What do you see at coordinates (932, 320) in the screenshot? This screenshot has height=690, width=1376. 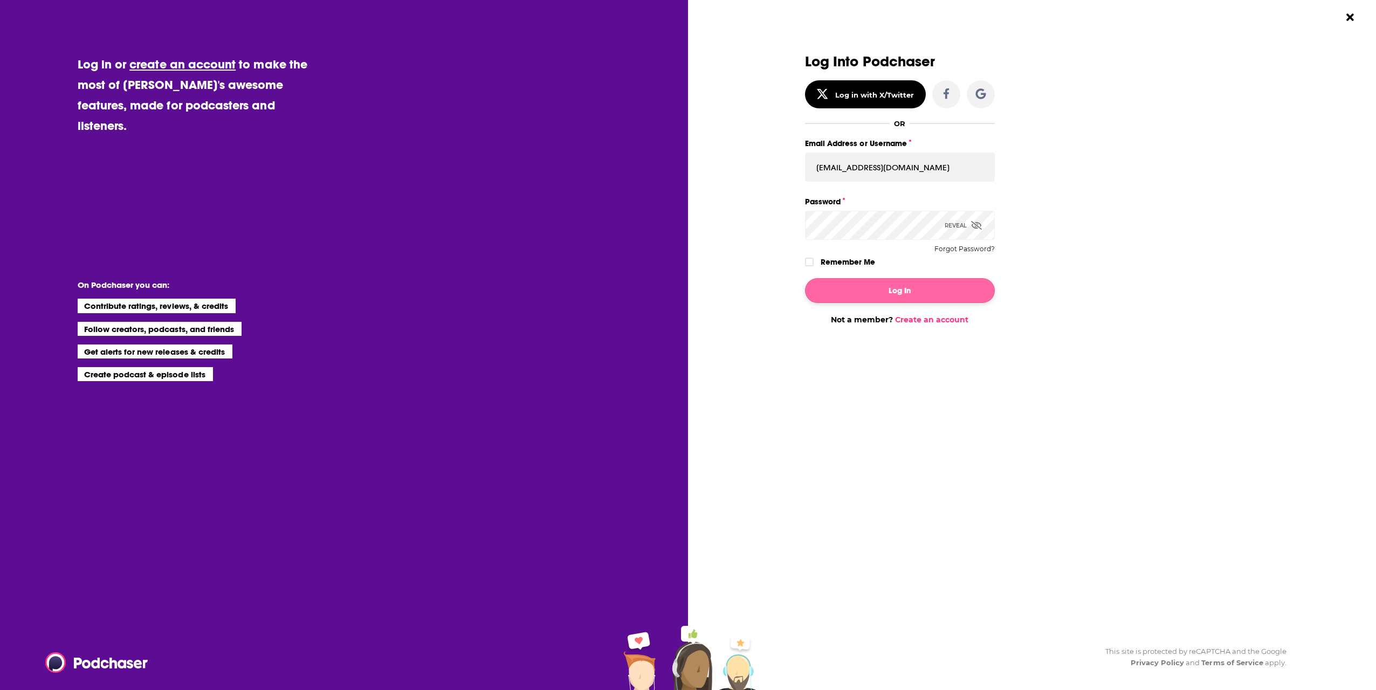 I see `a: Create an account` at bounding box center [932, 320].